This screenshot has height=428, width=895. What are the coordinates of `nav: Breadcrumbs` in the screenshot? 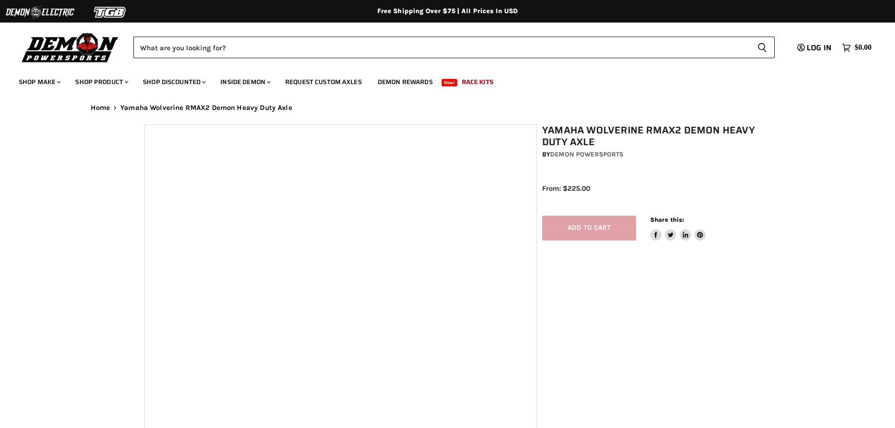 It's located at (448, 108).